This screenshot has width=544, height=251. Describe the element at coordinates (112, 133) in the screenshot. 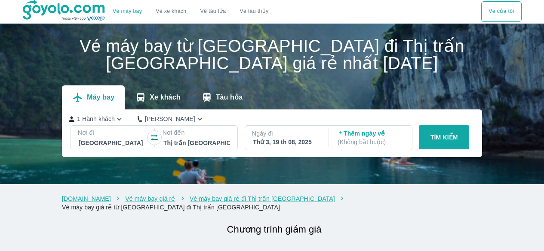

I see `p: Nơi đi` at that location.